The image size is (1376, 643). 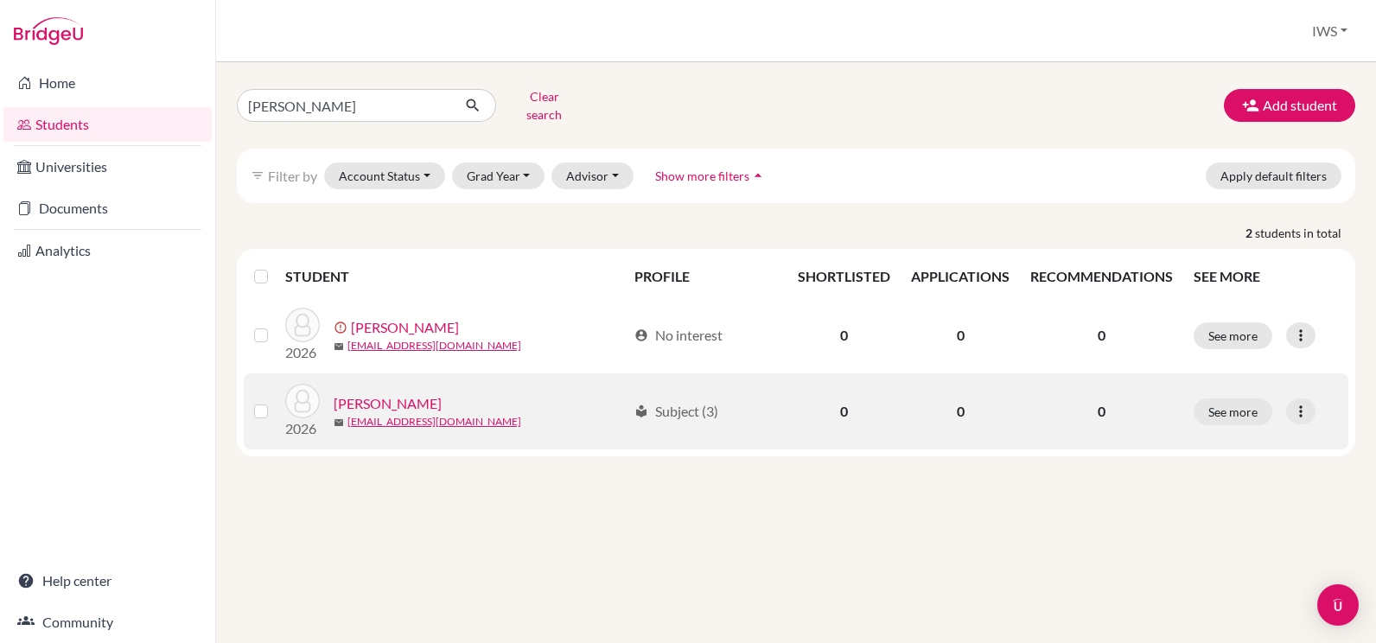 What do you see at coordinates (960, 277) in the screenshot?
I see `th: APPLICATIONS` at bounding box center [960, 277].